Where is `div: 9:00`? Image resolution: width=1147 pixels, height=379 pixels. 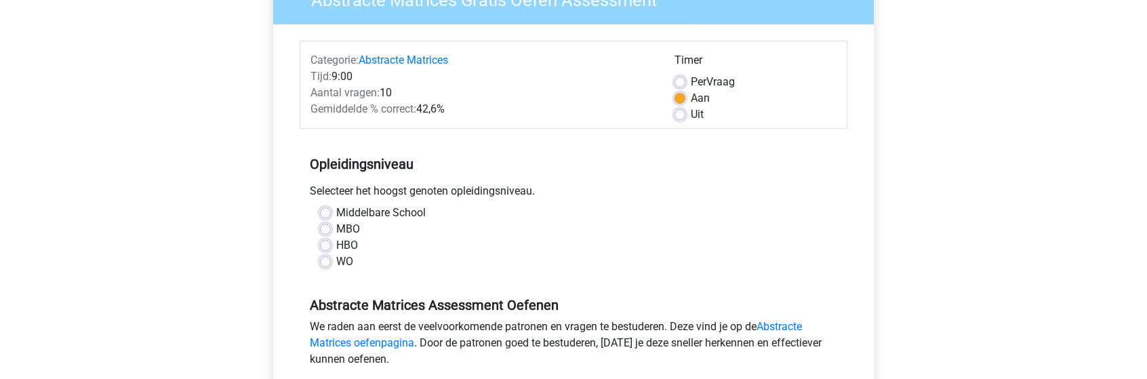
div: 9:00 is located at coordinates (482, 77).